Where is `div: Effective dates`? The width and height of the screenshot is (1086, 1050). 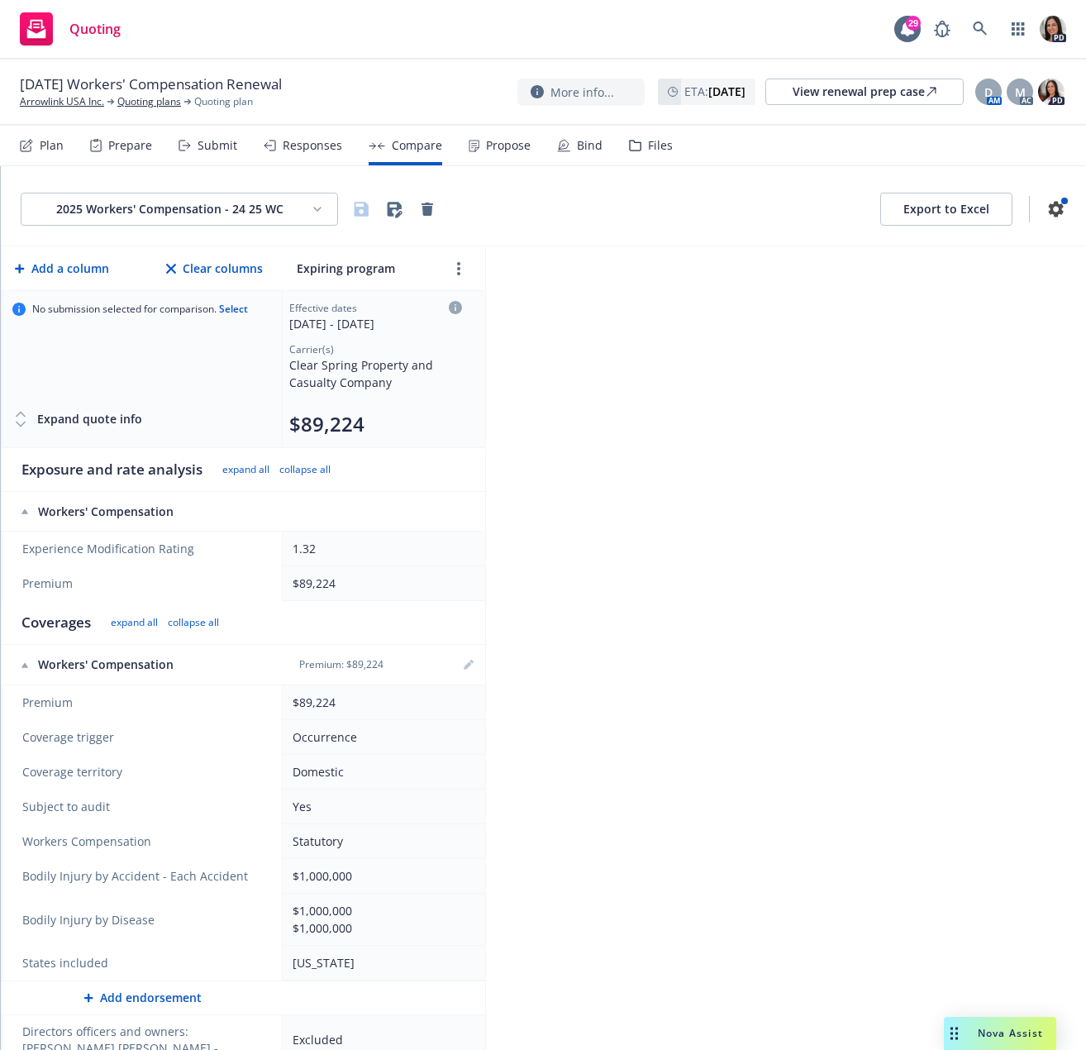
div: Effective dates is located at coordinates (375, 308).